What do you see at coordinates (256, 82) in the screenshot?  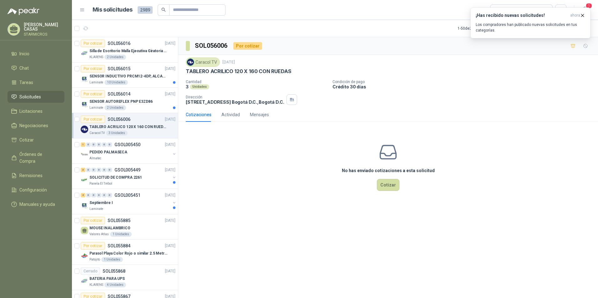 I see `p: Cantidad` at bounding box center [256, 82].